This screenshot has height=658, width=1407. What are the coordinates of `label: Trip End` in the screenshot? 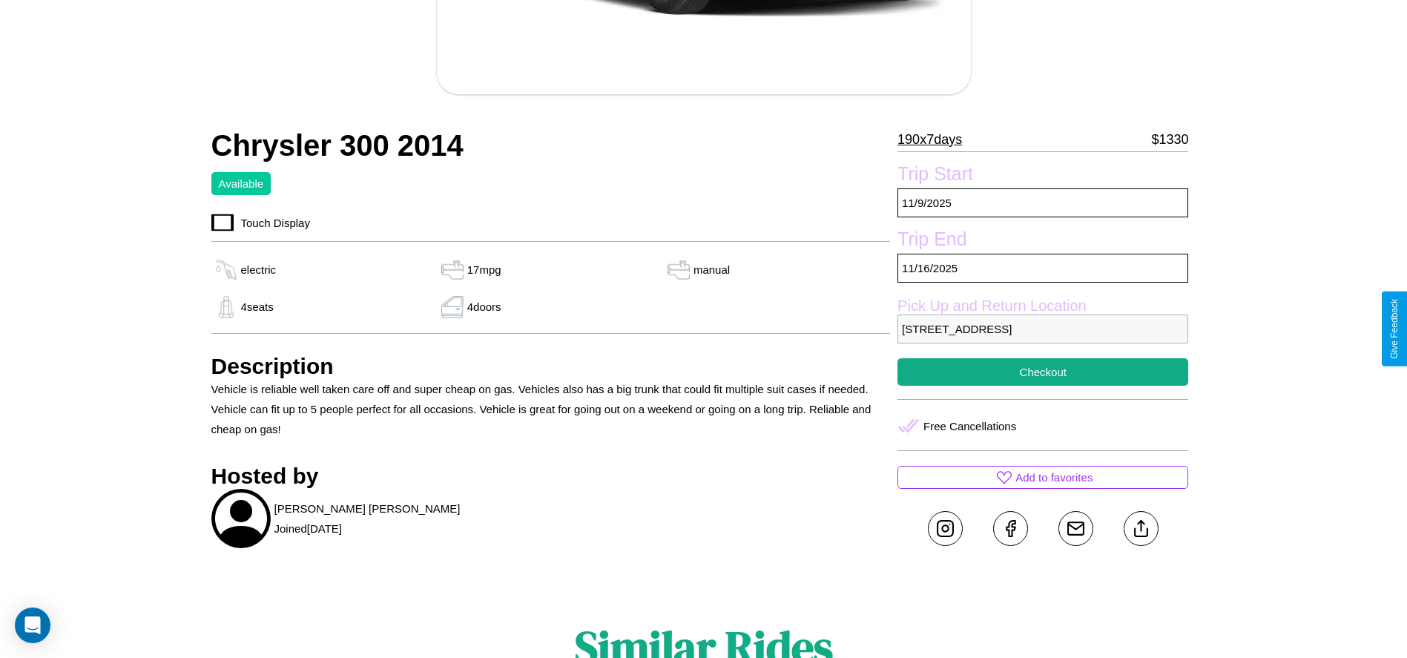 It's located at (1043, 241).